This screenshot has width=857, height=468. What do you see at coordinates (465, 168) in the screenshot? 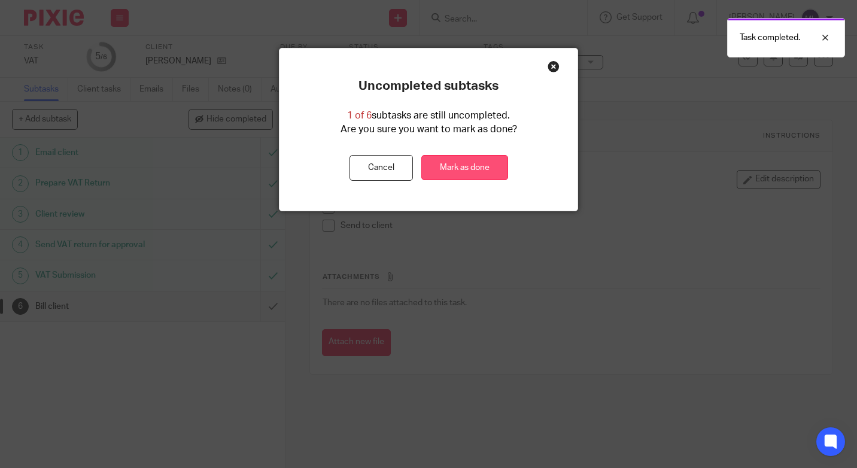
I see `a: Mark as done` at bounding box center [465, 168].